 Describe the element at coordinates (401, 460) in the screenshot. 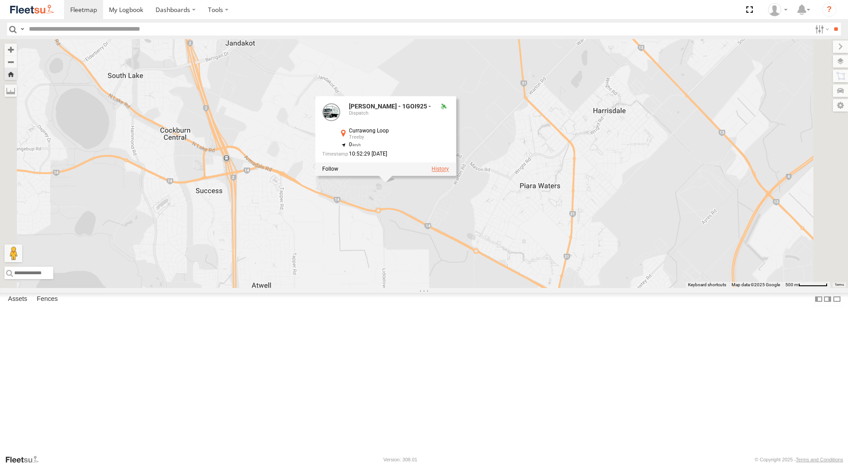

I see `div: Version: 308.01` at that location.